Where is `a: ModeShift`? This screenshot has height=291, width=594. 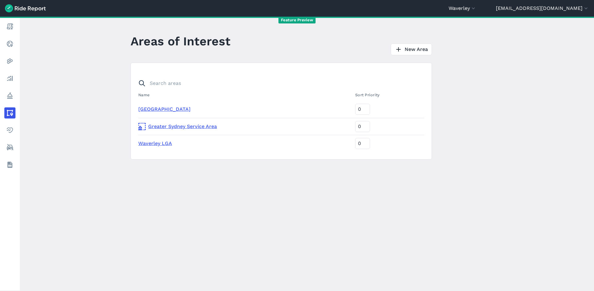
a: ModeShift is located at coordinates (10, 148).